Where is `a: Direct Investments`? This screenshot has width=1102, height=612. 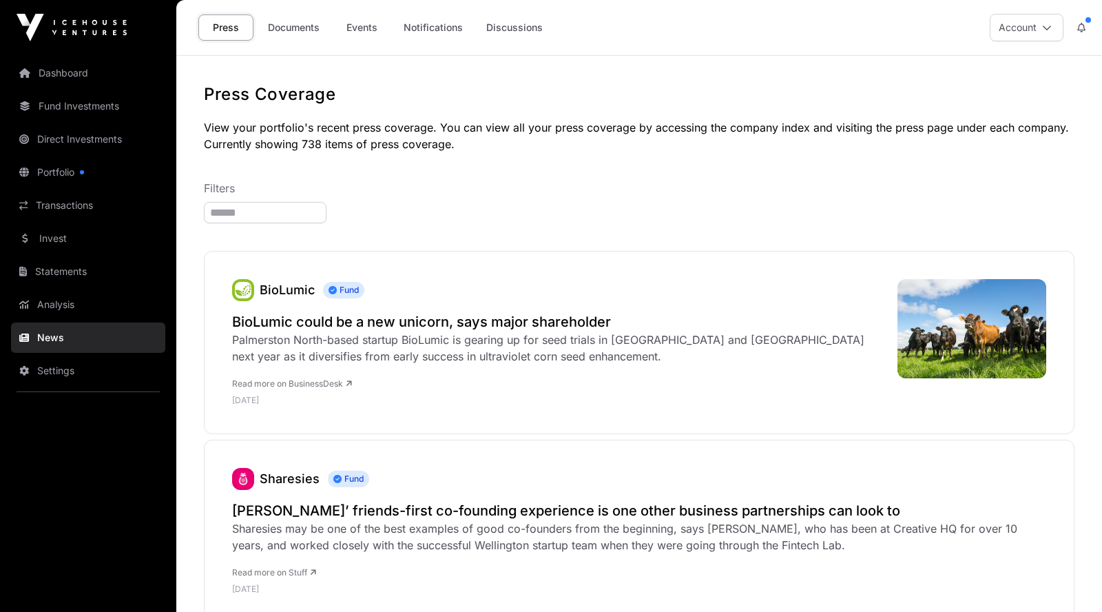 a: Direct Investments is located at coordinates (88, 139).